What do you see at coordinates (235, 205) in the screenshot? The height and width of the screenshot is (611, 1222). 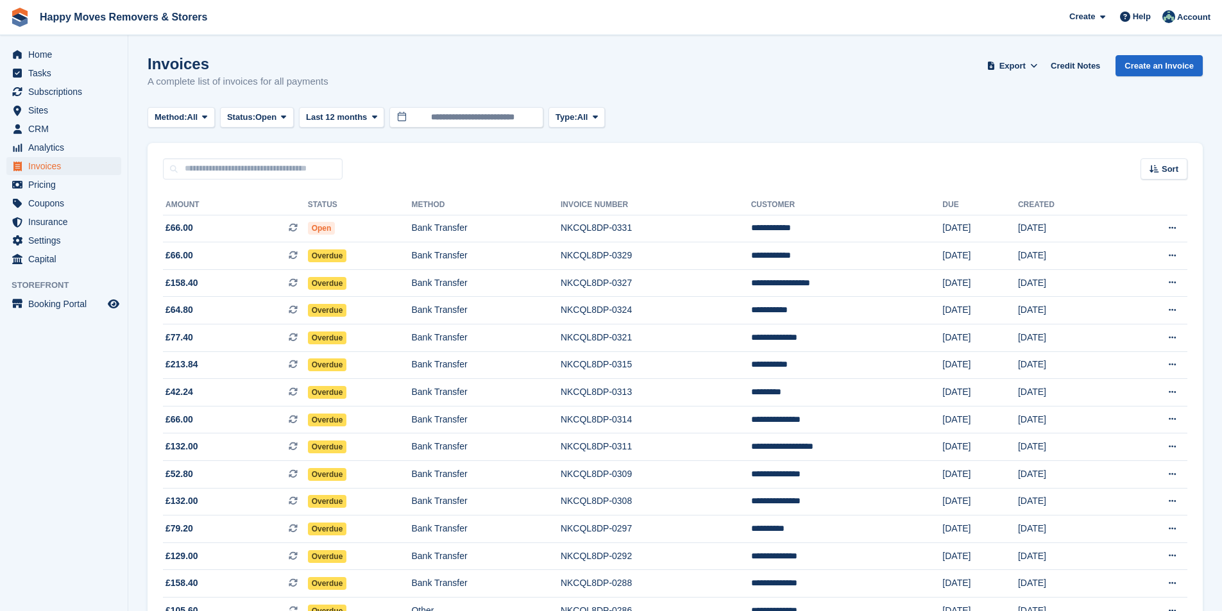 I see `th: Amount` at bounding box center [235, 205].